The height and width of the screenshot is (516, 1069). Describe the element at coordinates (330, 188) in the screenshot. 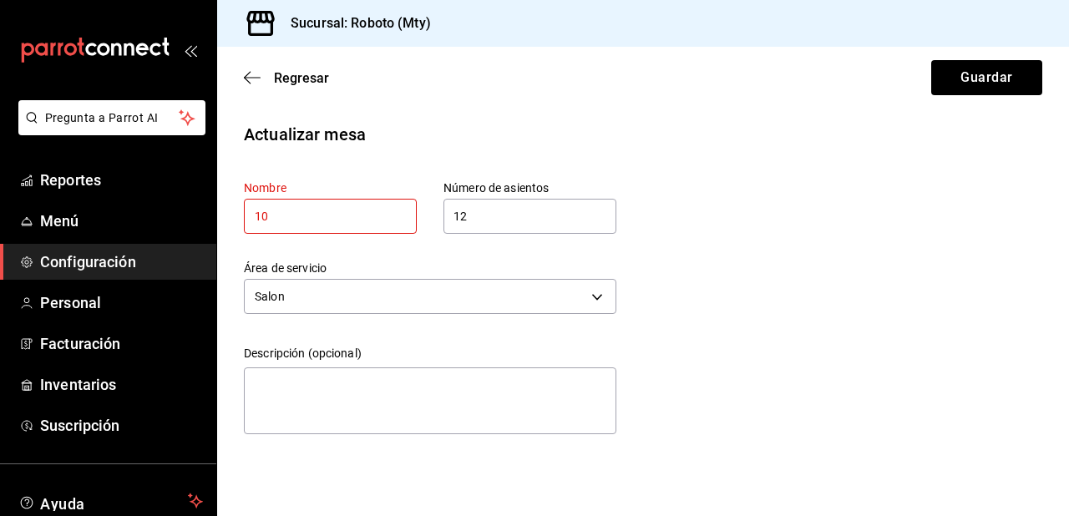

I see `label: Nombre` at that location.